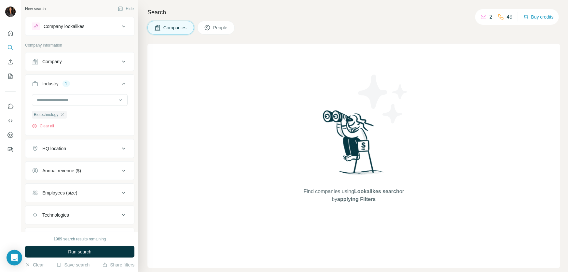  I want to click on button: Industry1, so click(80, 85).